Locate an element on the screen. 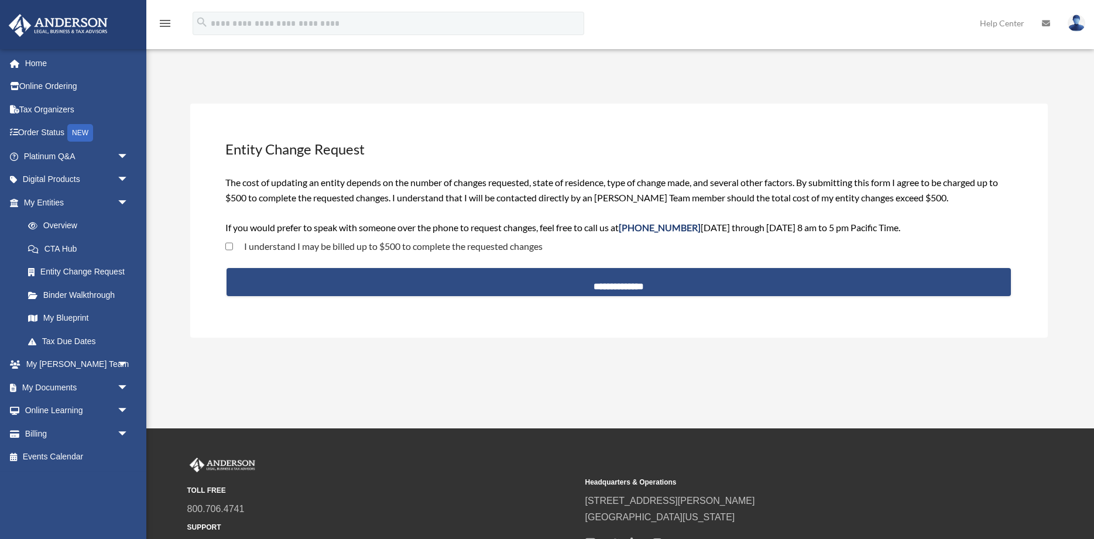 Image resolution: width=1094 pixels, height=539 pixels. div: NEW is located at coordinates (80, 133).